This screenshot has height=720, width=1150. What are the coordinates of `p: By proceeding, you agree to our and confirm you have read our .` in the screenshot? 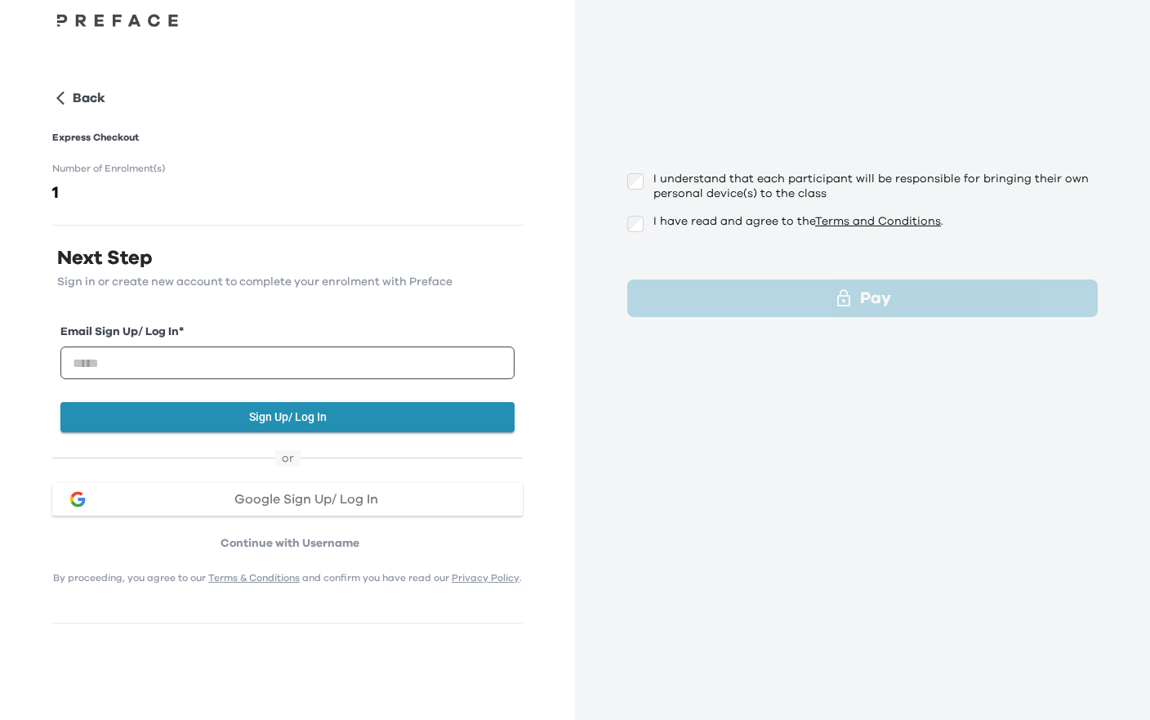 It's located at (288, 578).